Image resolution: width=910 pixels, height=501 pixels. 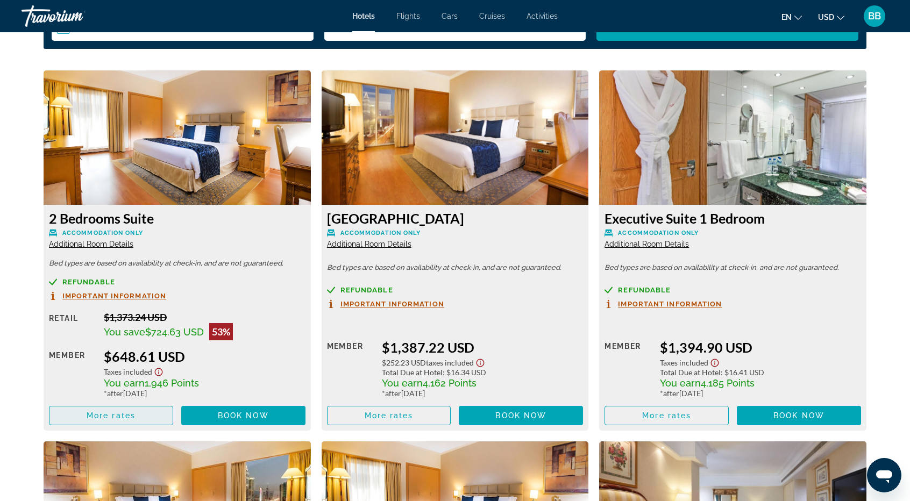 I want to click on h3: 2 Bedrooms Suite, so click(x=177, y=218).